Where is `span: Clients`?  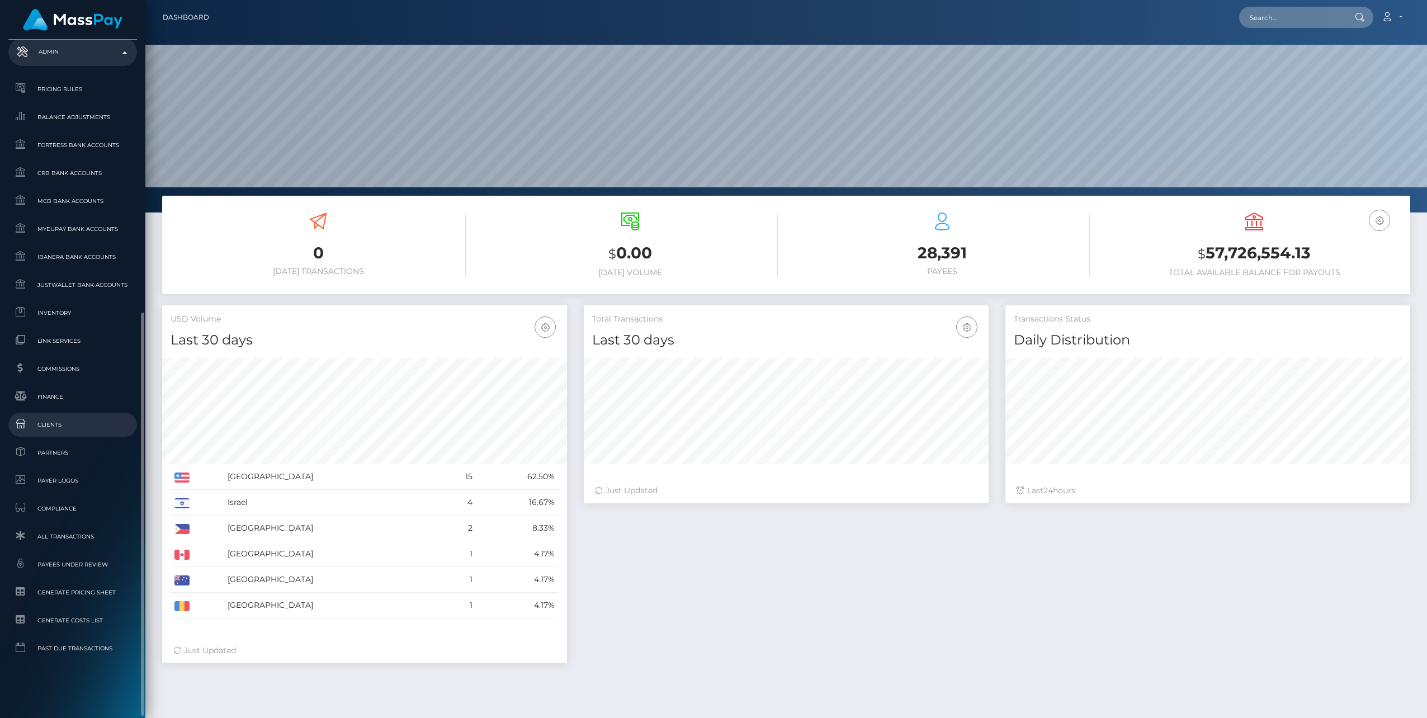 span: Clients is located at coordinates (73, 424).